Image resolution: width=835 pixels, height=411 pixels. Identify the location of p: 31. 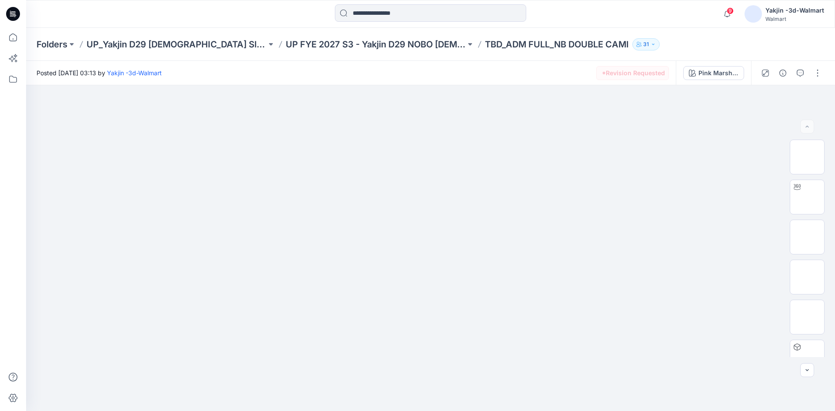
(646, 44).